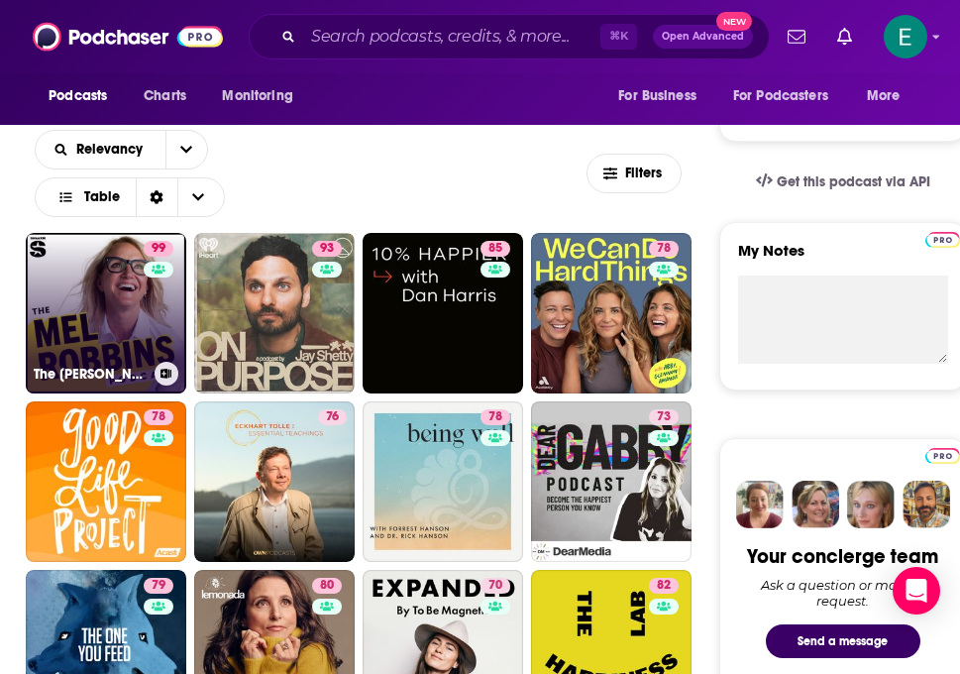 Image resolution: width=960 pixels, height=674 pixels. I want to click on span: Logged in as ellien, so click(906, 37).